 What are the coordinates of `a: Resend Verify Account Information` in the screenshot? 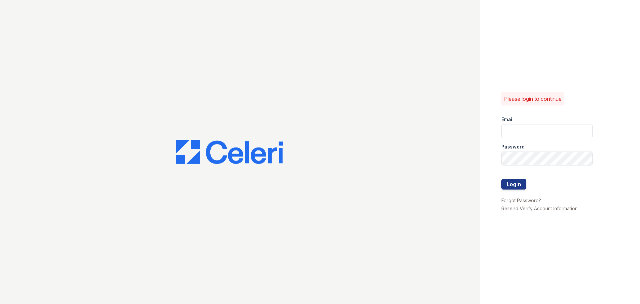 It's located at (539, 208).